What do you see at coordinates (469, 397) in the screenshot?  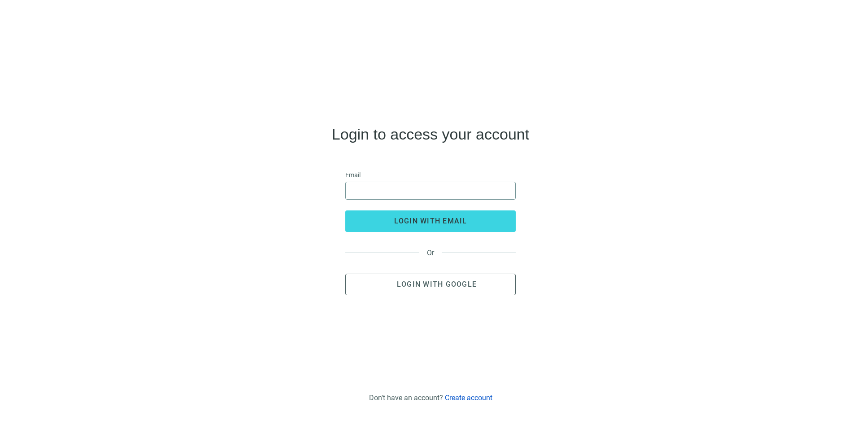 I see `a: Create account` at bounding box center [469, 397].